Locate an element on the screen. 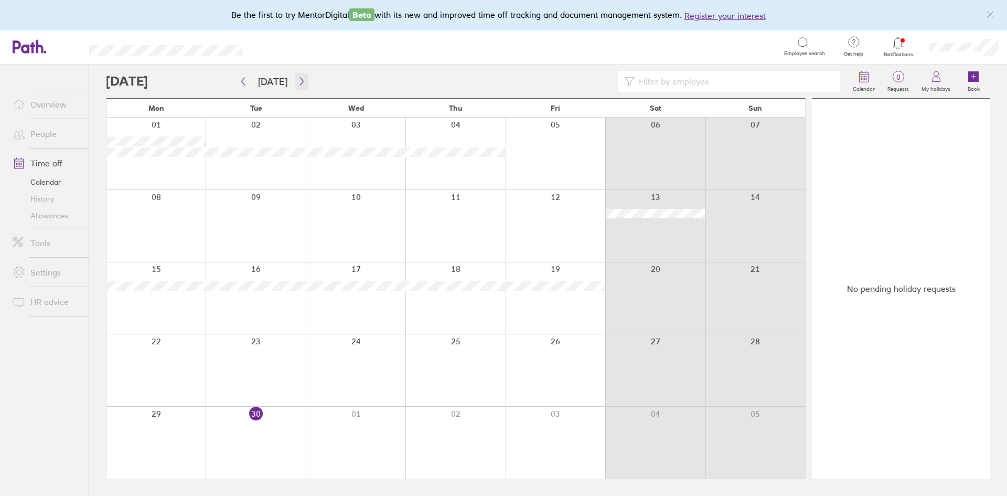  a: People is located at coordinates (46, 134).